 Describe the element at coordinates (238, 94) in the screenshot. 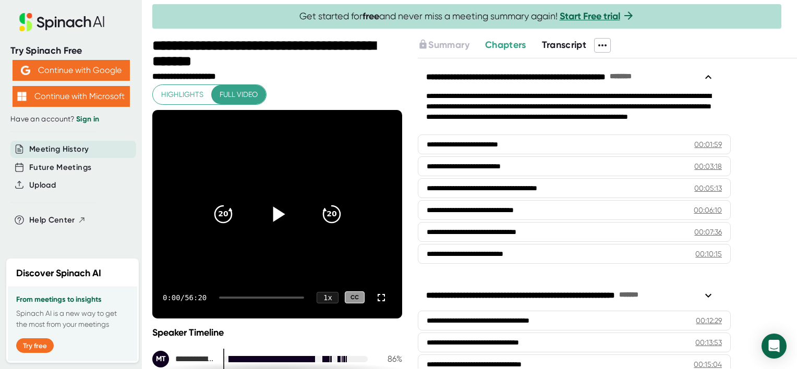

I see `button: Full video` at that location.